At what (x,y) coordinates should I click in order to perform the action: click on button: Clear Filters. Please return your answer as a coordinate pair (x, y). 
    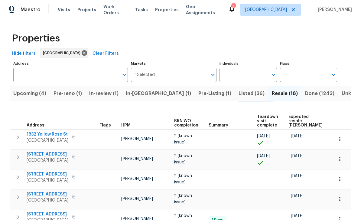
    Looking at the image, I should click on (106, 54).